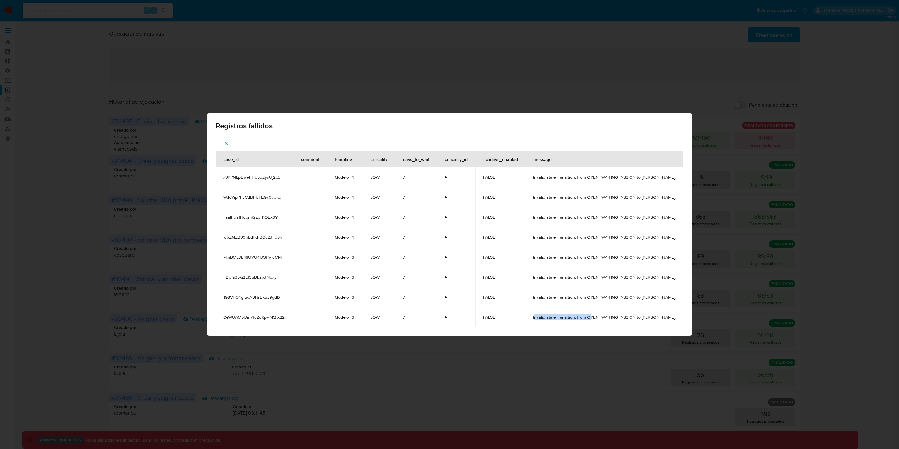 The height and width of the screenshot is (449, 899). Describe the element at coordinates (542, 159) in the screenshot. I see `div: message` at that location.